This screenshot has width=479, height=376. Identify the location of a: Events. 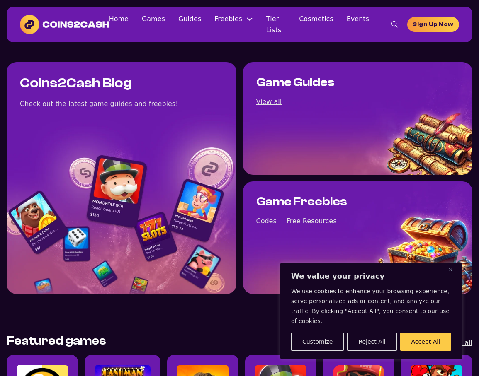
(358, 19).